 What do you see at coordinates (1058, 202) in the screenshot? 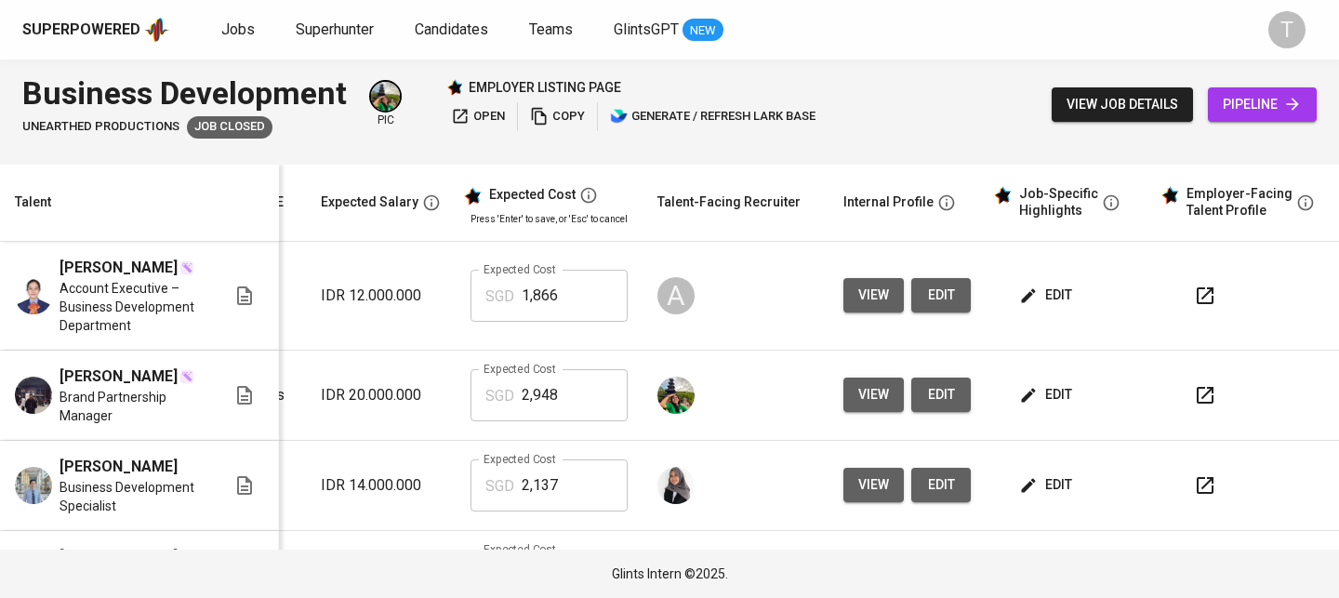
I see `div: Job-Specific Highlights` at bounding box center [1058, 202].